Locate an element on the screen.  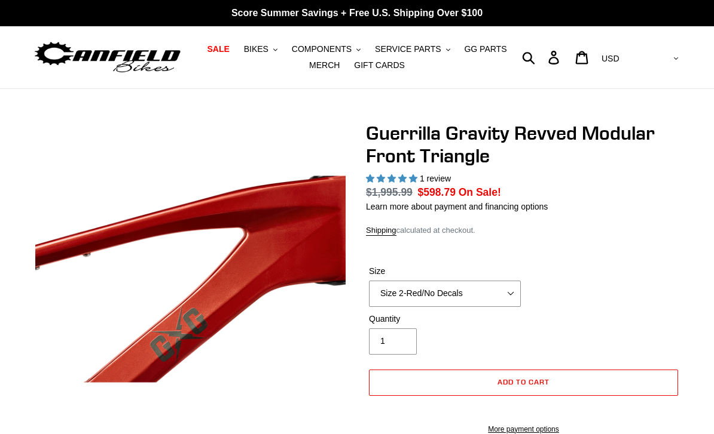
span: 1 review is located at coordinates (435, 179).